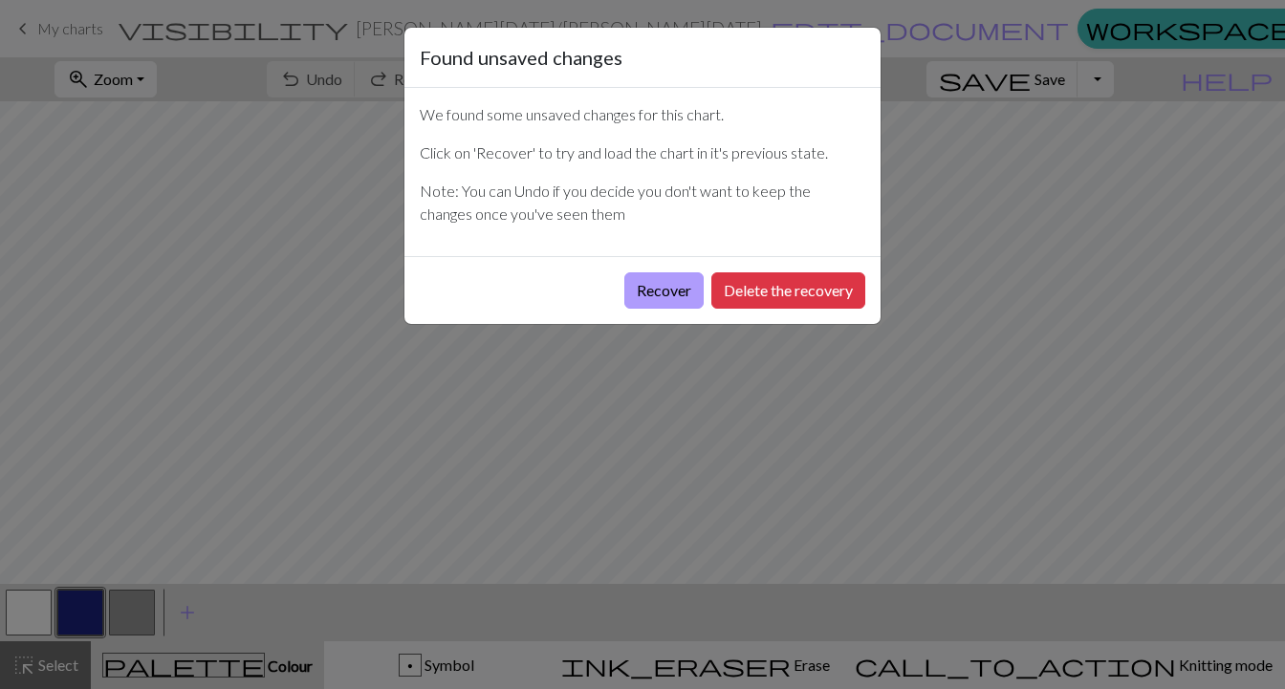  I want to click on p: Note: You can Undo if you decide you don't want to keep the changes once you've seen them, so click(642, 203).